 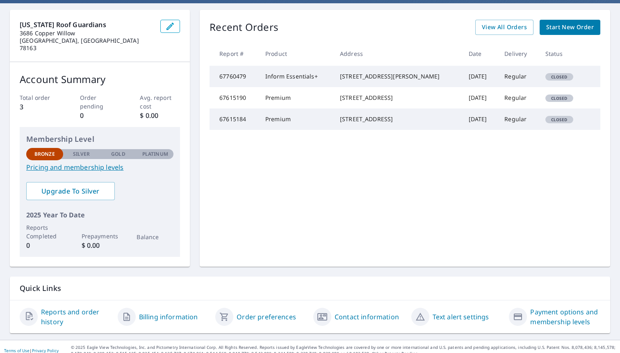 What do you see at coordinates (310, 288) in the screenshot?
I see `p: Quick Links` at bounding box center [310, 288].